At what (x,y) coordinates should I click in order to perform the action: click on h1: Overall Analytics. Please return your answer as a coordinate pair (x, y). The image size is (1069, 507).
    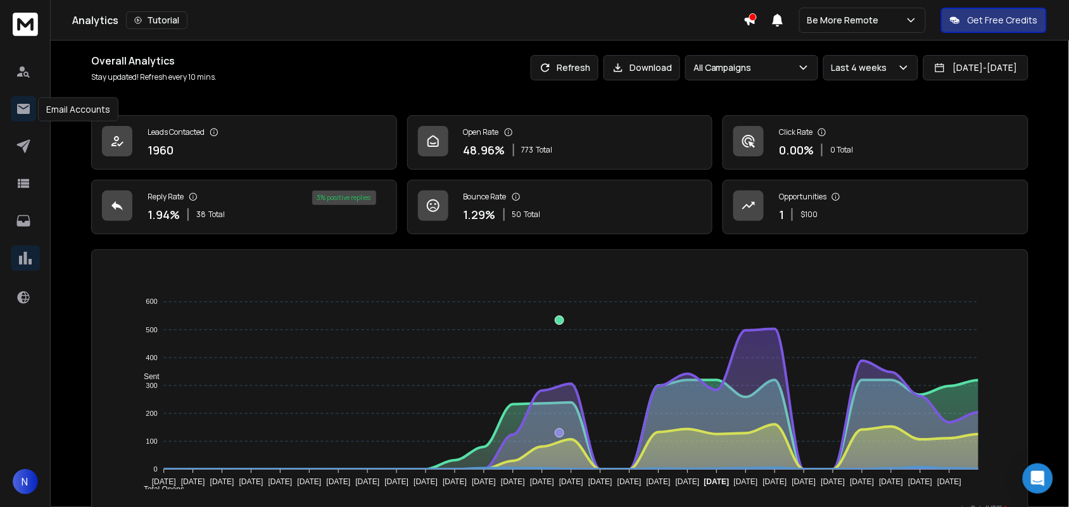
    Looking at the image, I should click on (154, 61).